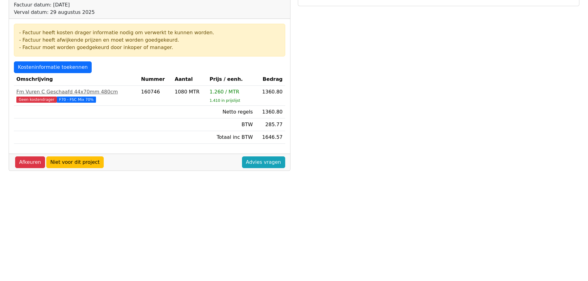 This screenshot has width=588, height=281. I want to click on td: 160746, so click(155, 96).